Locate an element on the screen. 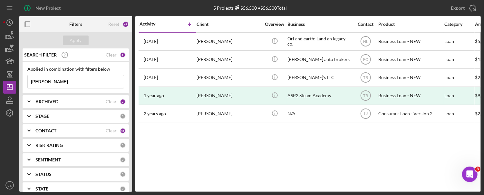  div: Activity is located at coordinates (154, 24).